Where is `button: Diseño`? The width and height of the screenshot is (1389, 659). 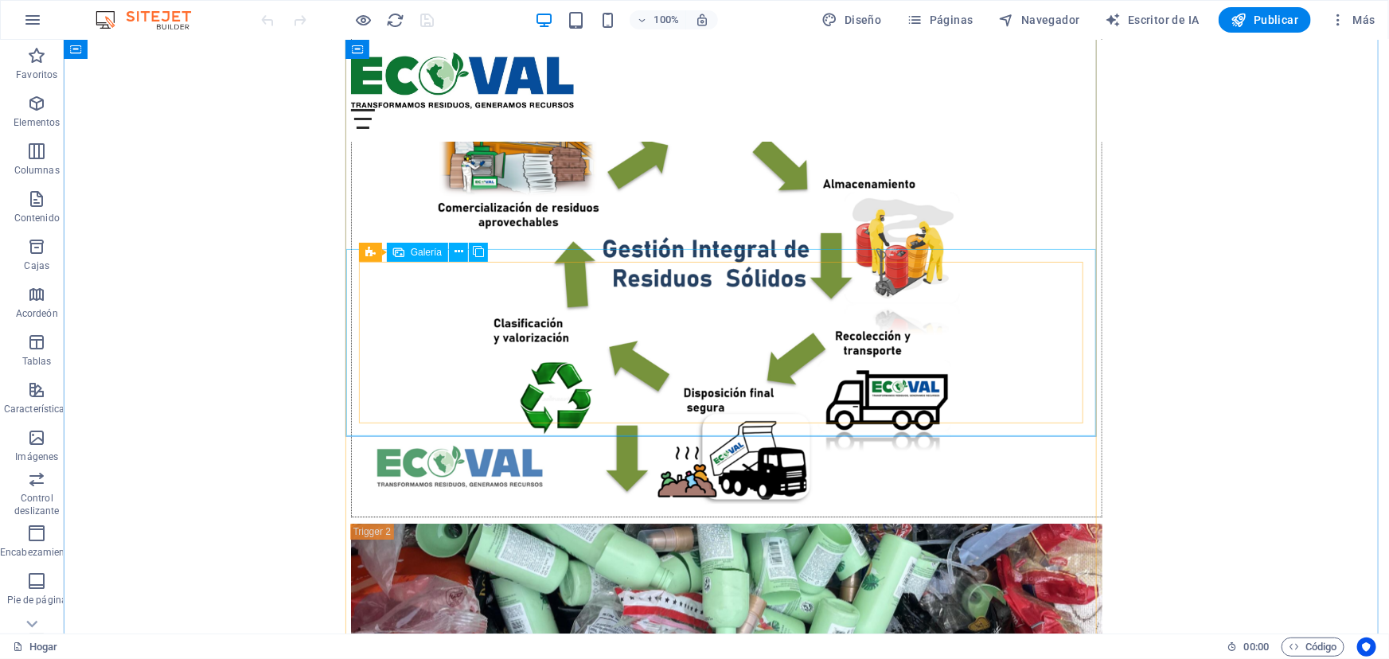
button: Diseño is located at coordinates (852, 20).